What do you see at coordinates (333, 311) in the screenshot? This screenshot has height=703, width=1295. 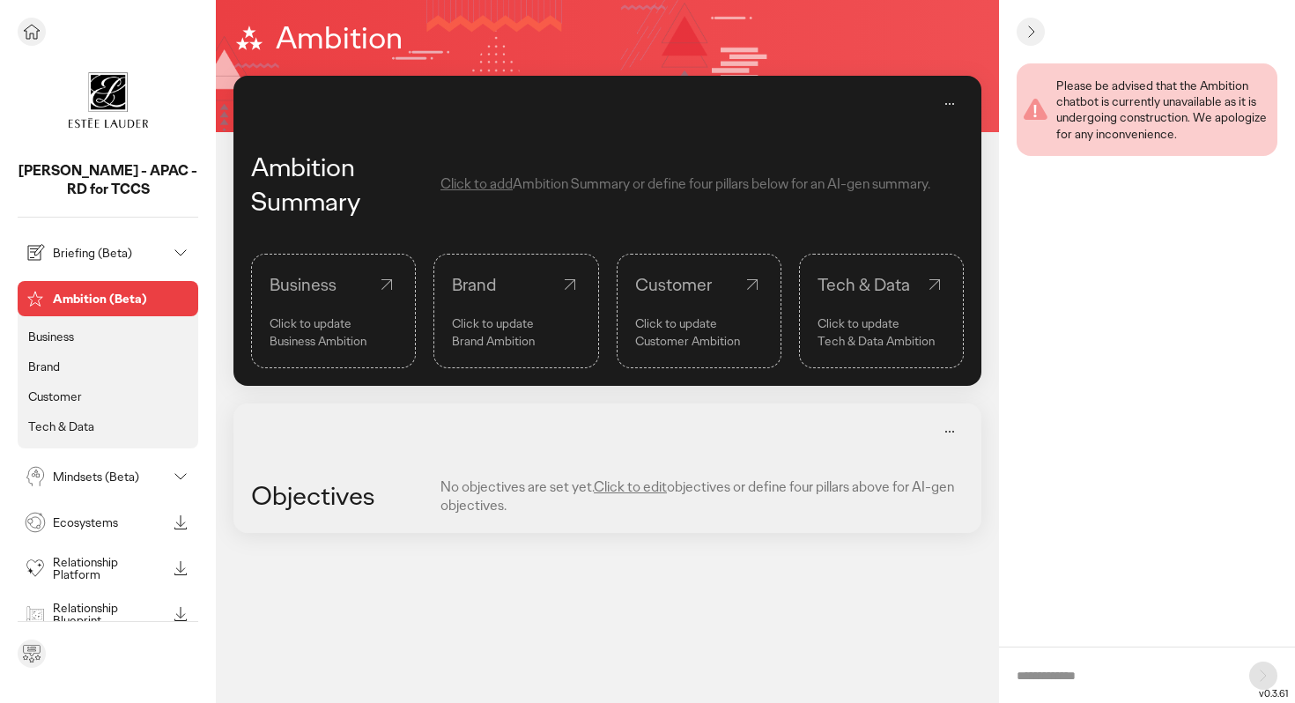 I see `a: BusinessClick to update Business Ambition` at bounding box center [333, 311].